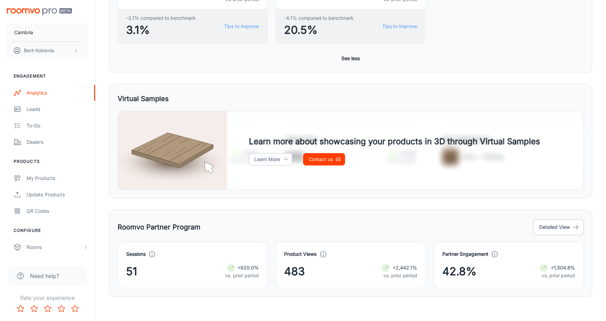  Describe the element at coordinates (57, 211) in the screenshot. I see `div: QR Codes` at that location.